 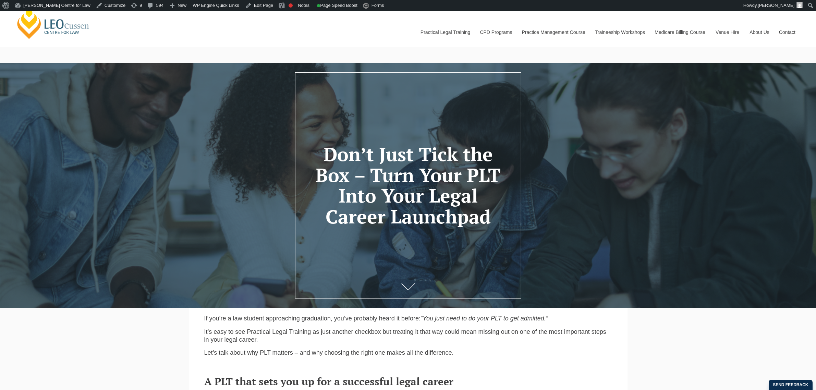 I want to click on span: Let’s talk about why PLT matters – and why choosing the right one makes all the difference., so click(x=329, y=353).